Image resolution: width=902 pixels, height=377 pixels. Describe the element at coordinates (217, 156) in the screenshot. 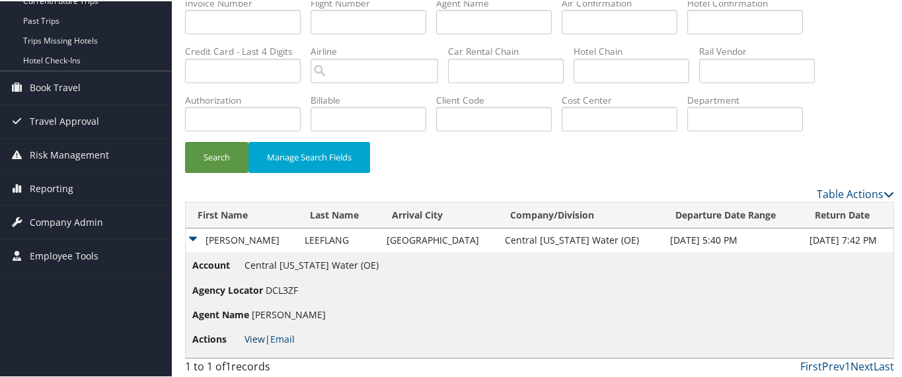

I see `button: Search` at that location.